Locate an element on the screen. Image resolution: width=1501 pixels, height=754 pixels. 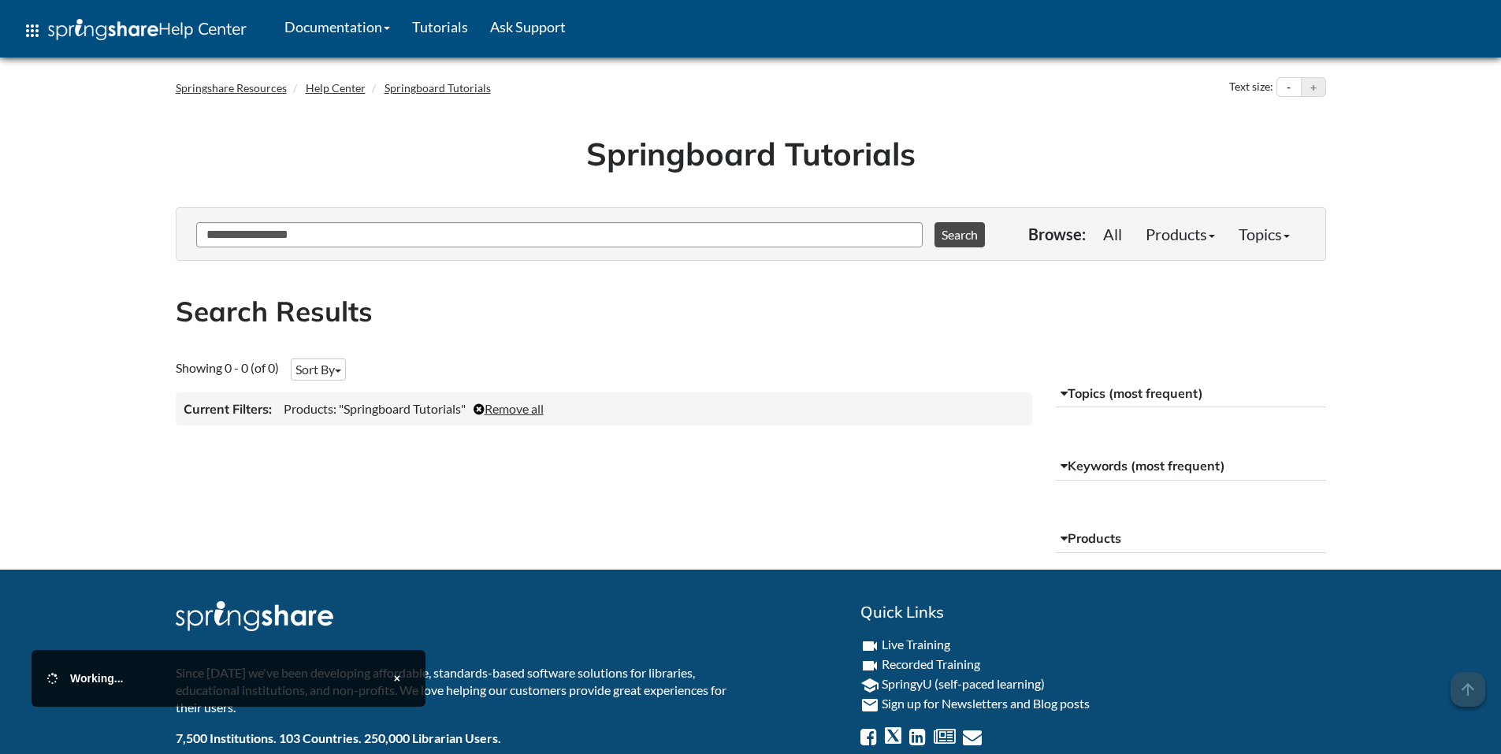
button: Decrease text size is located at coordinates (1289, 87).